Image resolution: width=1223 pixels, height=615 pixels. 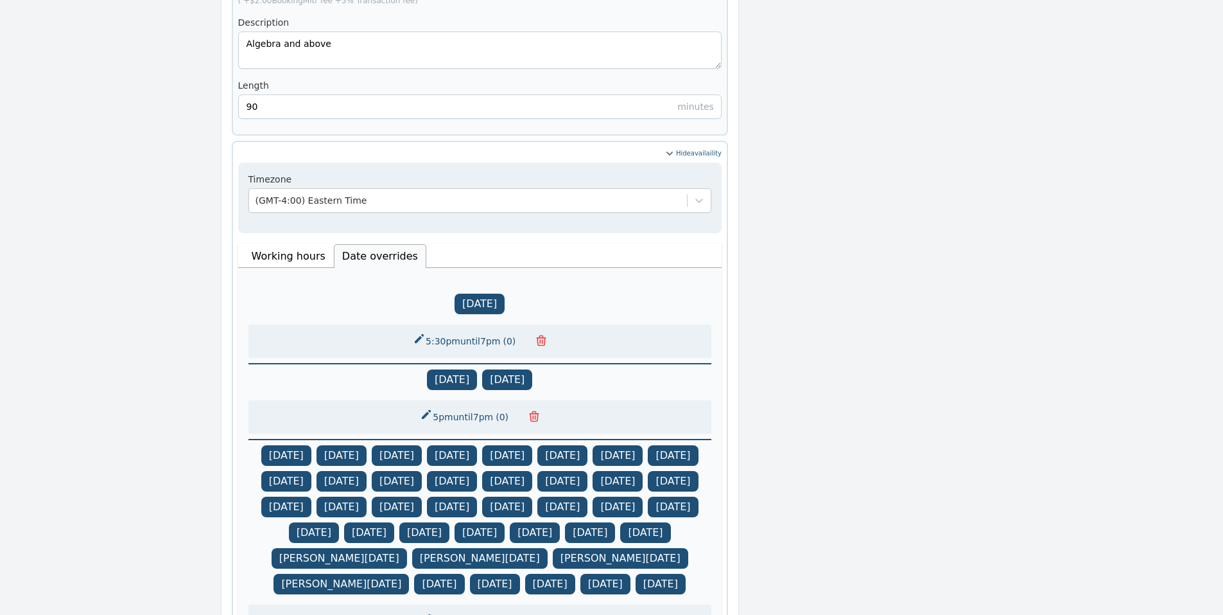 What do you see at coordinates (699, 153) in the screenshot?
I see `span: Hide availaility` at bounding box center [699, 153].